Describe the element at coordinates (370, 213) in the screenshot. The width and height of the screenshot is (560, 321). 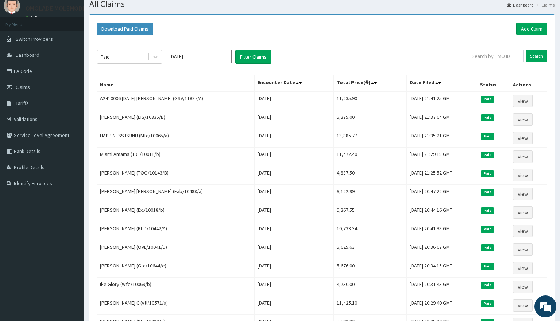
I see `td: 9,367.55` at that location.